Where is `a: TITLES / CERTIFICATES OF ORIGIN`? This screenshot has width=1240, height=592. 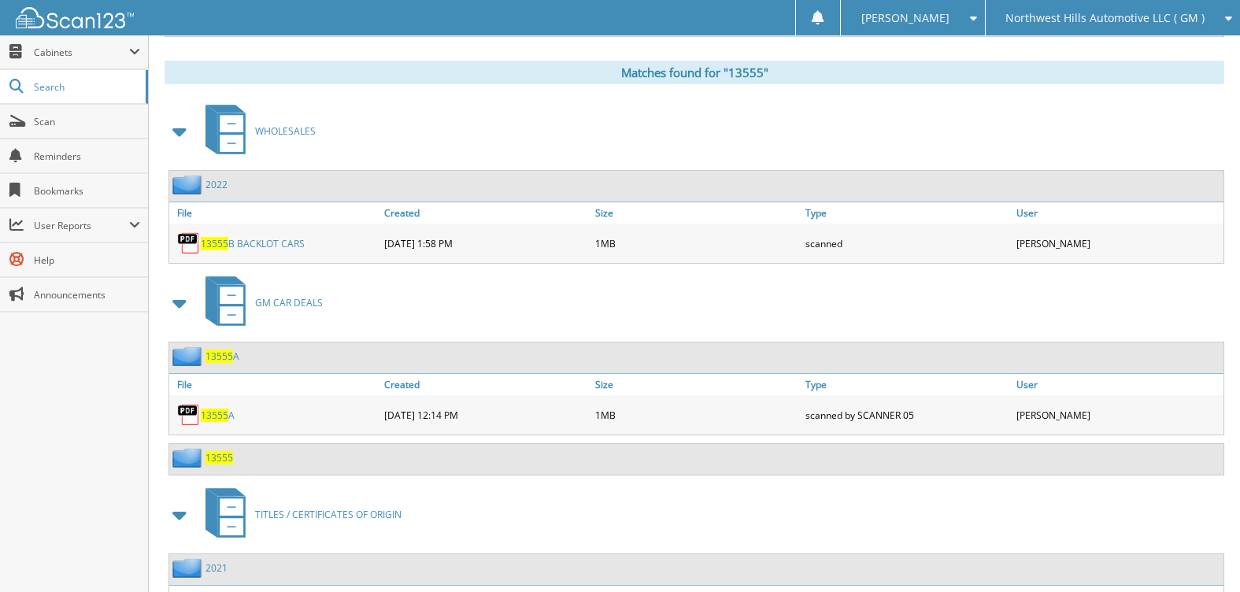
a: TITLES / CERTIFICATES OF ORIGIN is located at coordinates (298, 514).